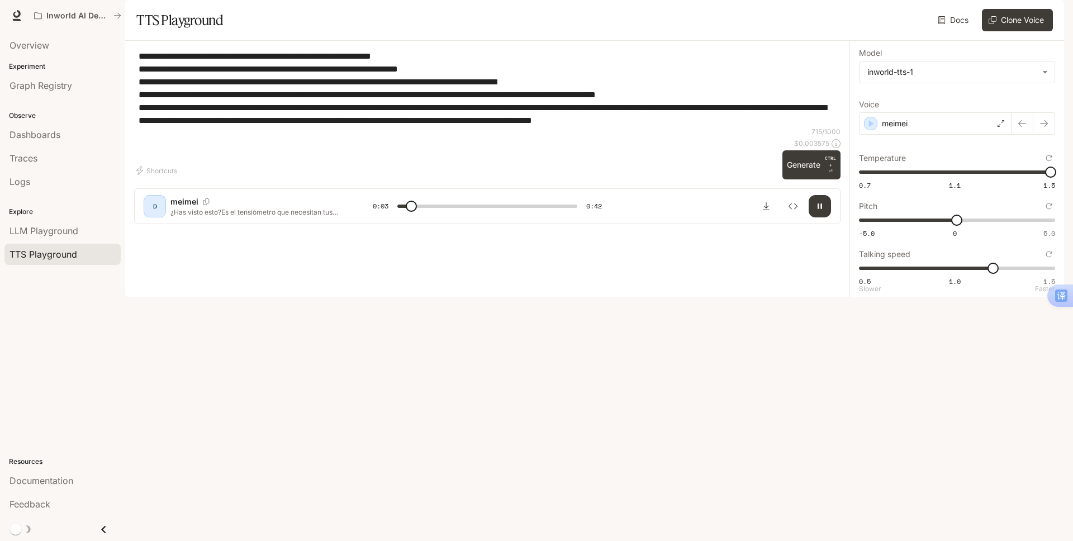 The height and width of the screenshot is (541, 1073). What do you see at coordinates (158, 170) in the screenshot?
I see `button: Shortcuts` at bounding box center [158, 170].